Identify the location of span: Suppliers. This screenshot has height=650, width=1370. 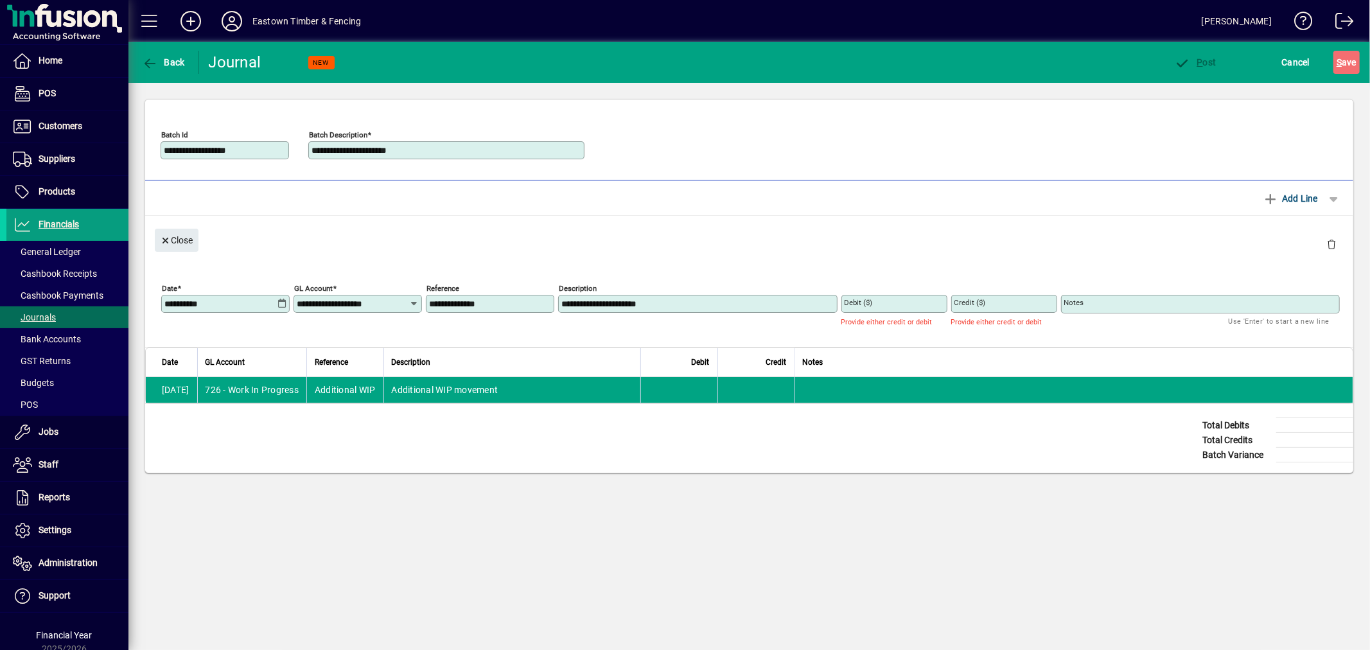
(57, 159).